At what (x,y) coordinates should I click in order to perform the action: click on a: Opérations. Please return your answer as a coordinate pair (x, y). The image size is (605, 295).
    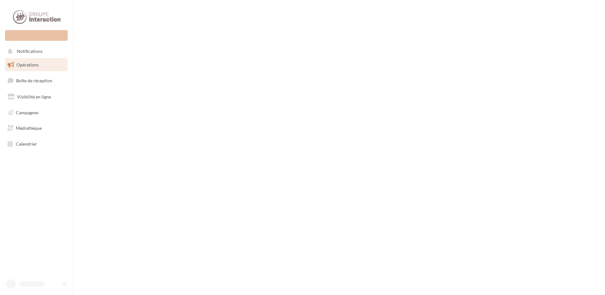
    Looking at the image, I should click on (36, 65).